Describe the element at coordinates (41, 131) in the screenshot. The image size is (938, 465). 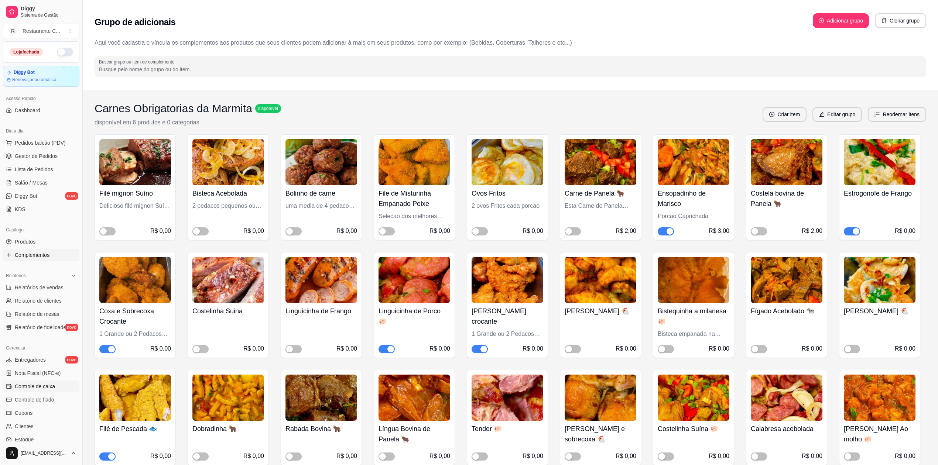
I see `div: Dia a dia` at that location.